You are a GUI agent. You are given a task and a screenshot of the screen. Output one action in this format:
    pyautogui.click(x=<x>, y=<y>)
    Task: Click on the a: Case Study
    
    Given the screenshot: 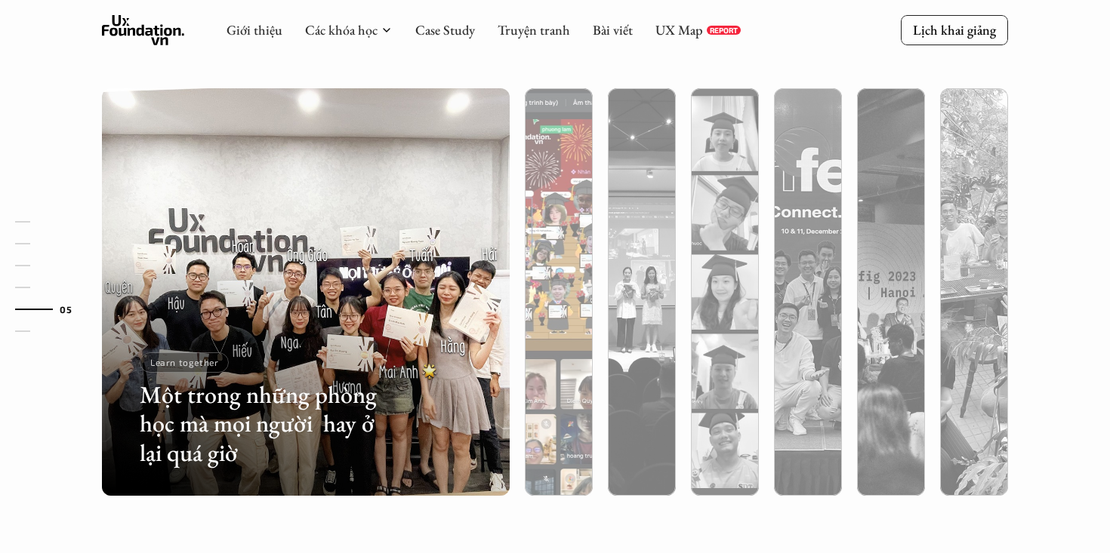 What is the action you would take?
    pyautogui.click(x=445, y=29)
    